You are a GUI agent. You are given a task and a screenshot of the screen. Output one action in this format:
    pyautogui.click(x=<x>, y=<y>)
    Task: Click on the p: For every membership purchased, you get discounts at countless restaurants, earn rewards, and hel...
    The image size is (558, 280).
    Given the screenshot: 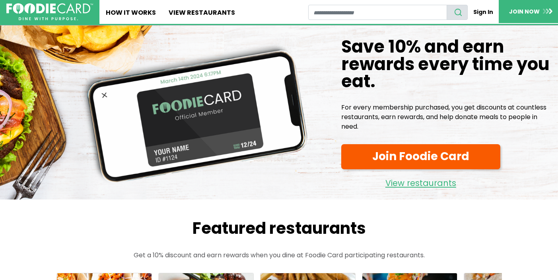 What is the action you would take?
    pyautogui.click(x=446, y=117)
    